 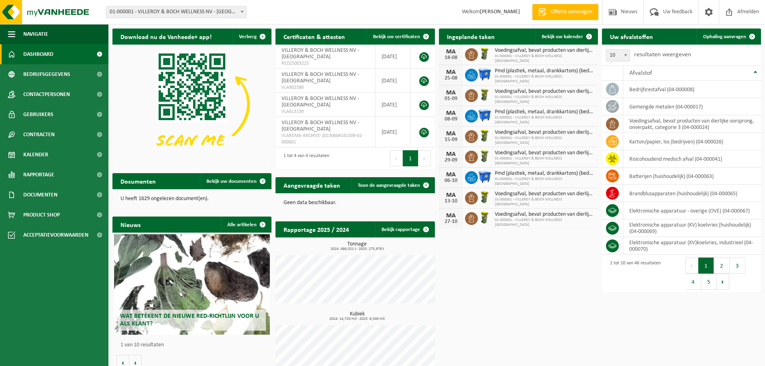 What do you see at coordinates (389, 185) in the screenshot?
I see `span: Toon de aangevraagde taken` at bounding box center [389, 185].